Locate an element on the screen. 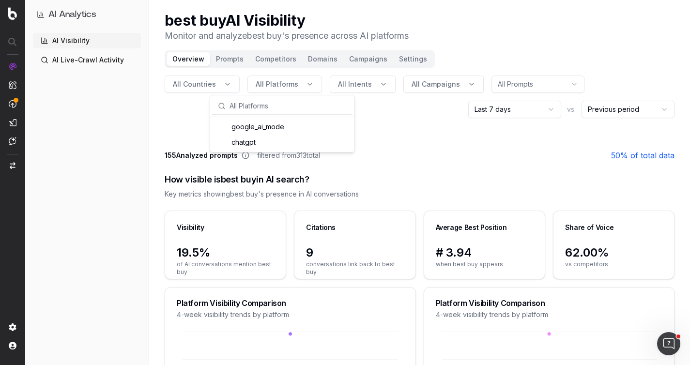 The height and width of the screenshot is (365, 690). div: google_ai_mode is located at coordinates (282, 127).